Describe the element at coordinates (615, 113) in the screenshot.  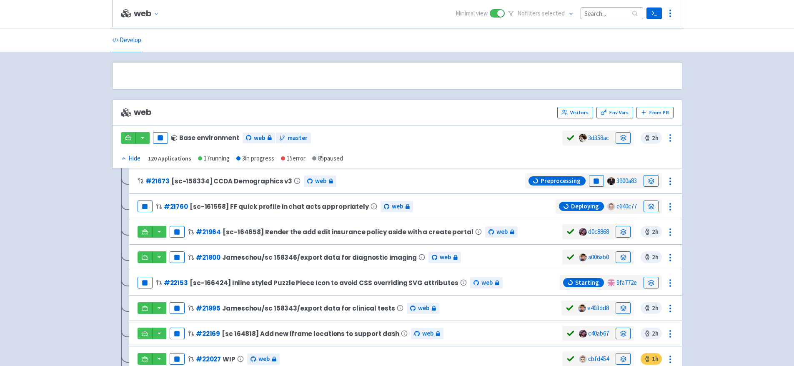
I see `a: Env Vars` at that location.